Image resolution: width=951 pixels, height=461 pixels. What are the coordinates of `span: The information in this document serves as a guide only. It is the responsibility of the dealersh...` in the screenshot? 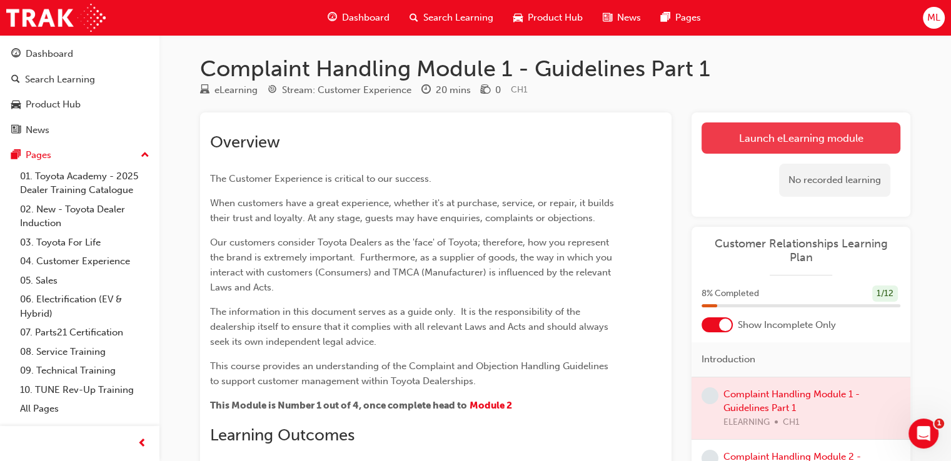 It's located at (410, 327).